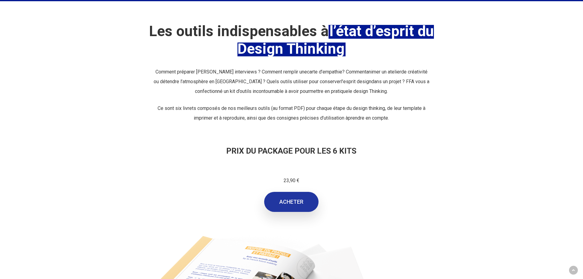 The height and width of the screenshot is (279, 583). What do you see at coordinates (354, 72) in the screenshot?
I see `span: ? Comment` at bounding box center [354, 72].